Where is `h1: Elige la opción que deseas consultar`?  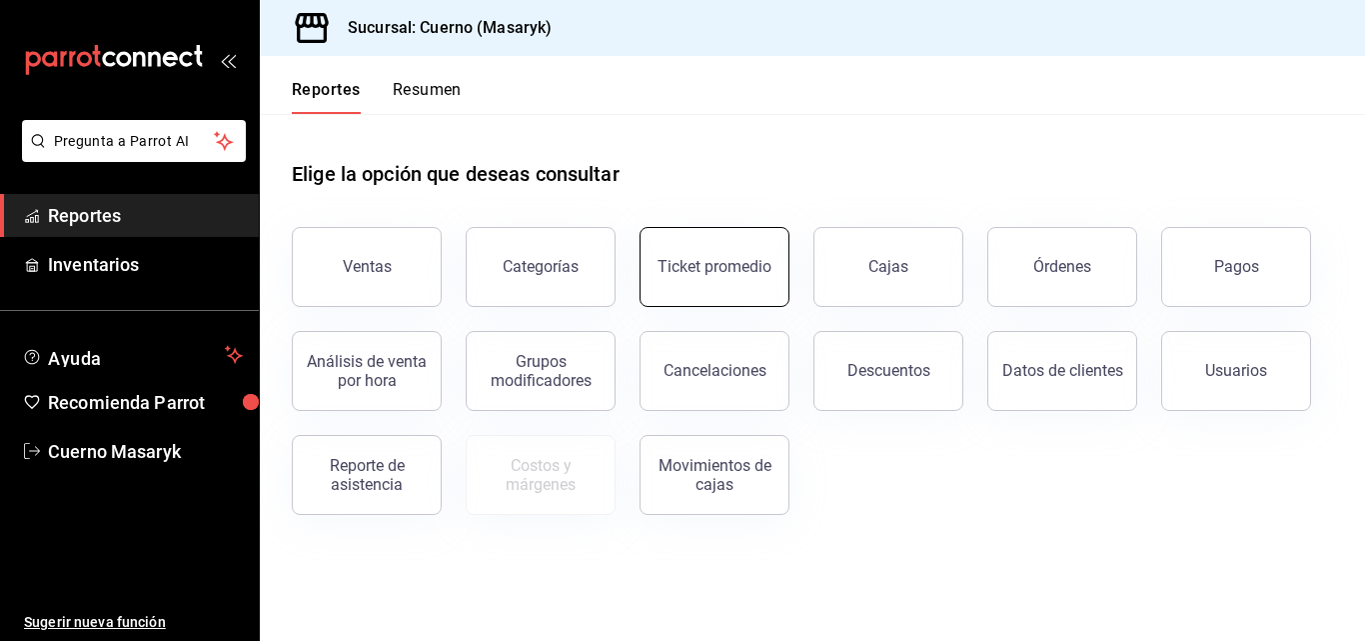 h1: Elige la opción que deseas consultar is located at coordinates (456, 174).